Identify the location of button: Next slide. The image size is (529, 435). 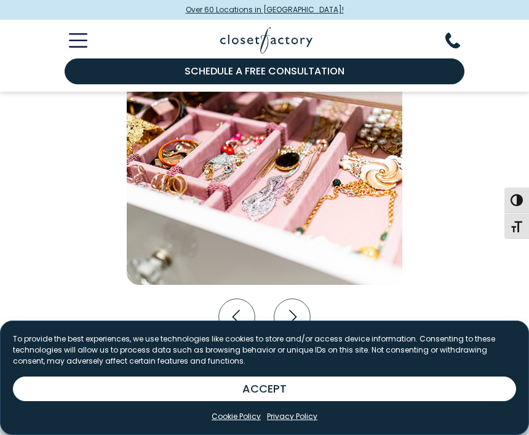
(292, 317).